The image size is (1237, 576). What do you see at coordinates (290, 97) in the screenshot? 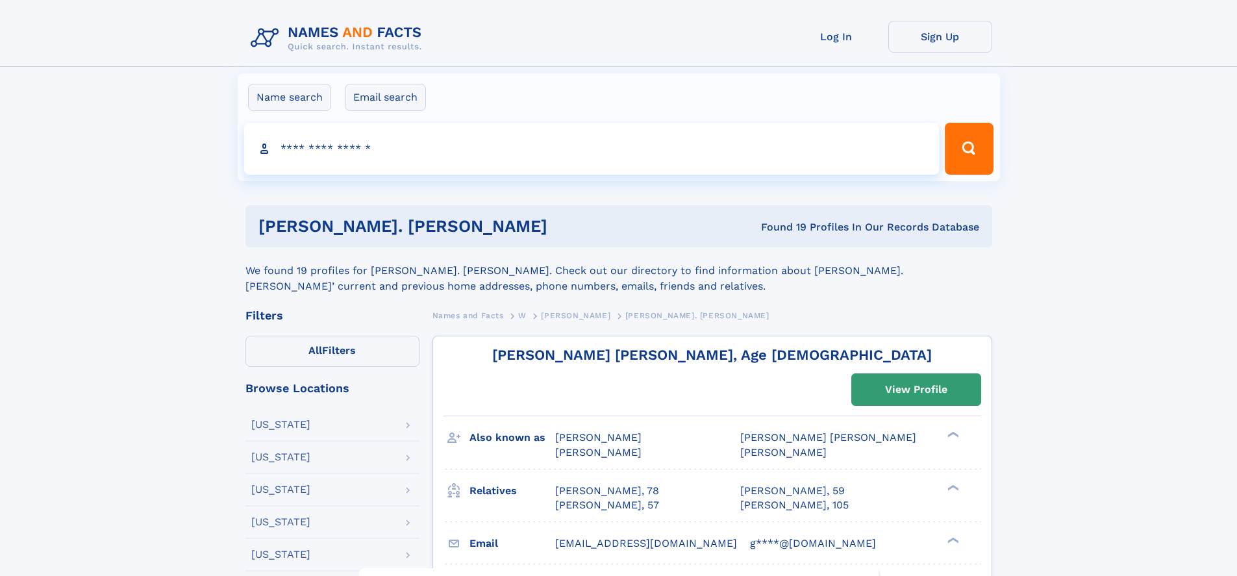
I see `label: Name search` at bounding box center [290, 97].